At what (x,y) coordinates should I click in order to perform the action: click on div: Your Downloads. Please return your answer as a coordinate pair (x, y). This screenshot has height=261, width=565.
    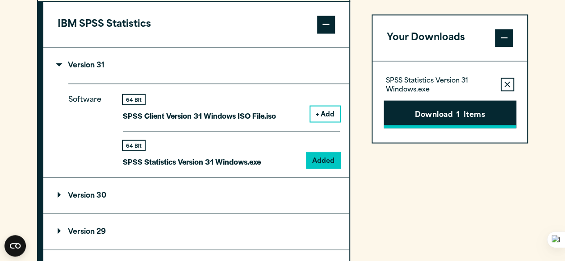
    Looking at the image, I should click on (450, 101).